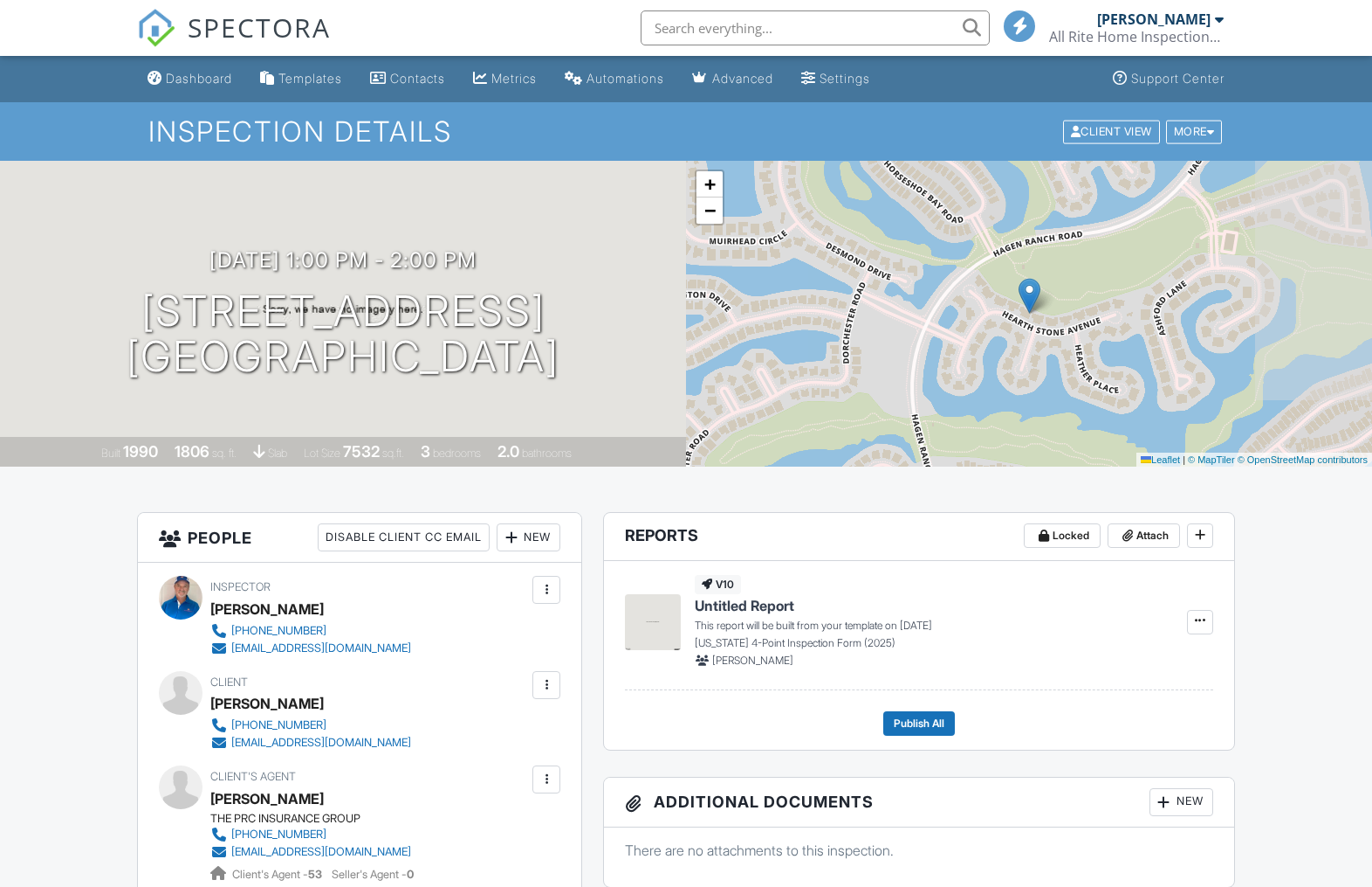 The width and height of the screenshot is (1372, 887). What do you see at coordinates (310, 77) in the screenshot?
I see `div: Templates` at bounding box center [310, 77].